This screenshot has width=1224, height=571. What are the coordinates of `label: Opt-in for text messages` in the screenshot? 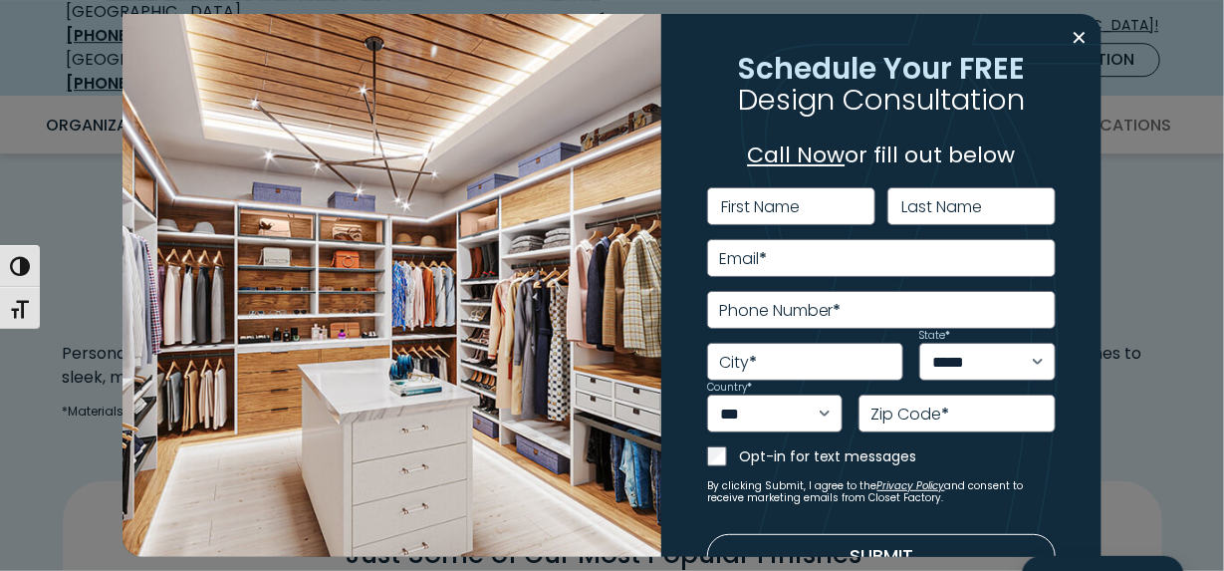 It's located at (897, 456).